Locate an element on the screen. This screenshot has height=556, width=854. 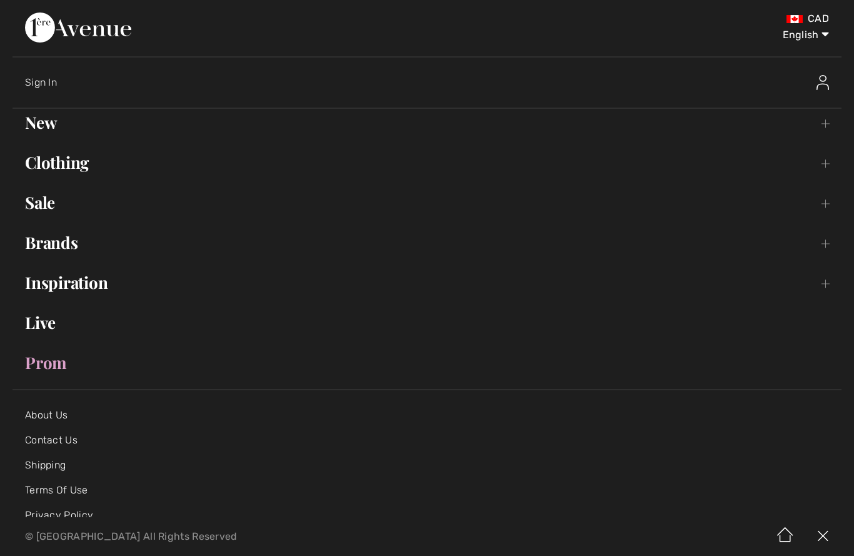
a: About Us is located at coordinates (46, 414).